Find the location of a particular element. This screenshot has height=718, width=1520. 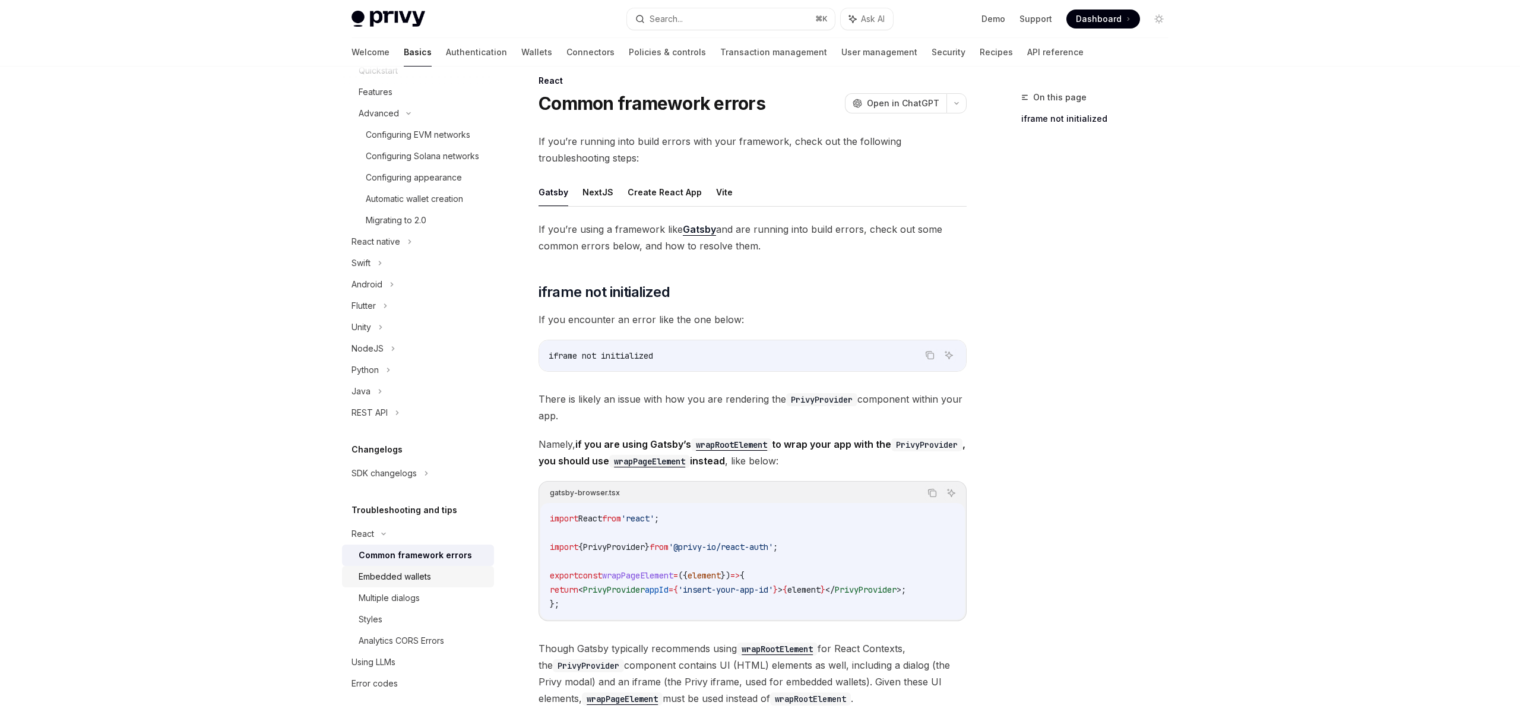

a: Automatic wallet creation is located at coordinates (418, 199).